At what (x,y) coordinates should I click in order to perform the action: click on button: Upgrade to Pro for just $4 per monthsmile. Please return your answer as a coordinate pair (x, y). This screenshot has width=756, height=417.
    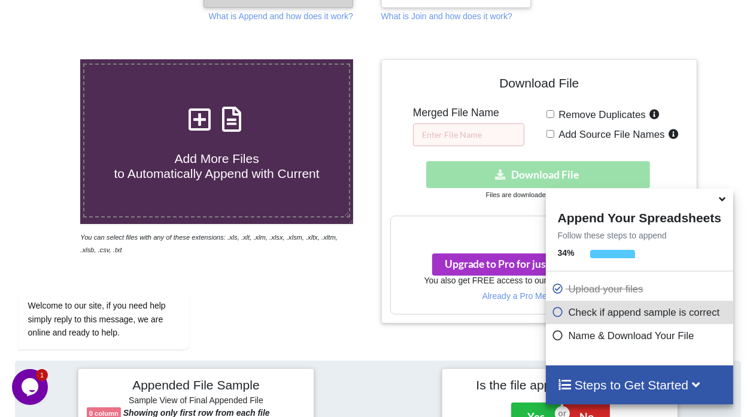
    Looking at the image, I should click on (538, 264).